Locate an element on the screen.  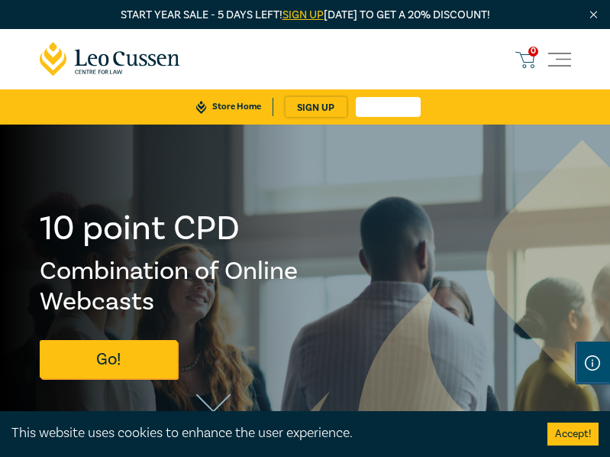
button: Accept cookies is located at coordinates (573, 434).